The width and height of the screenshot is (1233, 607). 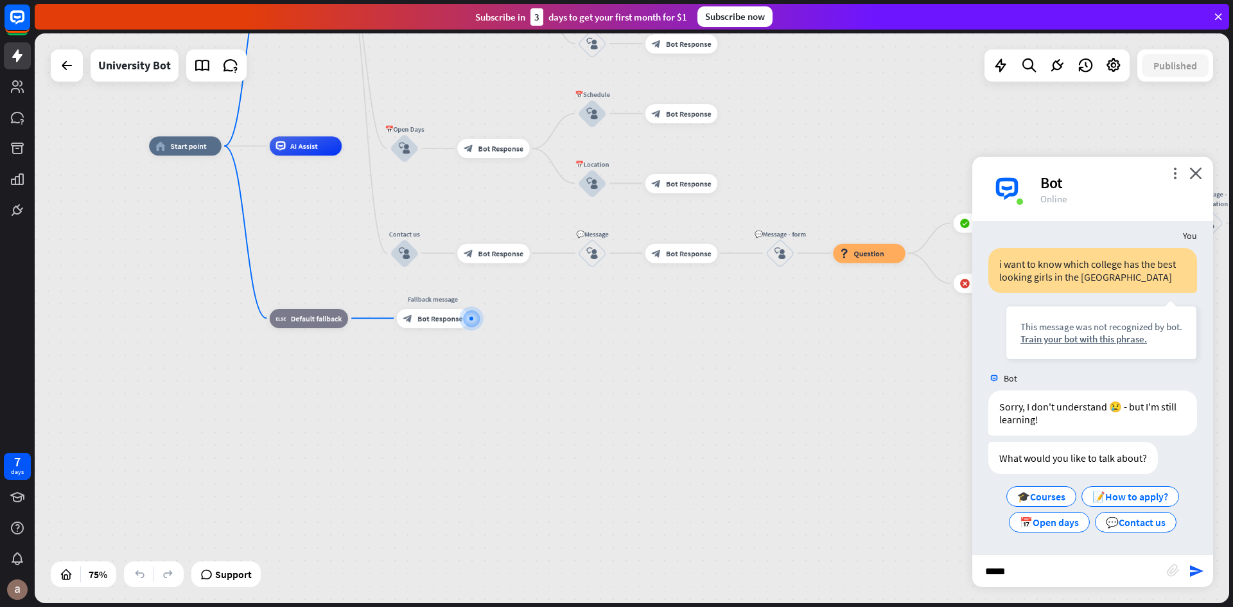 What do you see at coordinates (433, 299) in the screenshot?
I see `div: Fallback message` at bounding box center [433, 299].